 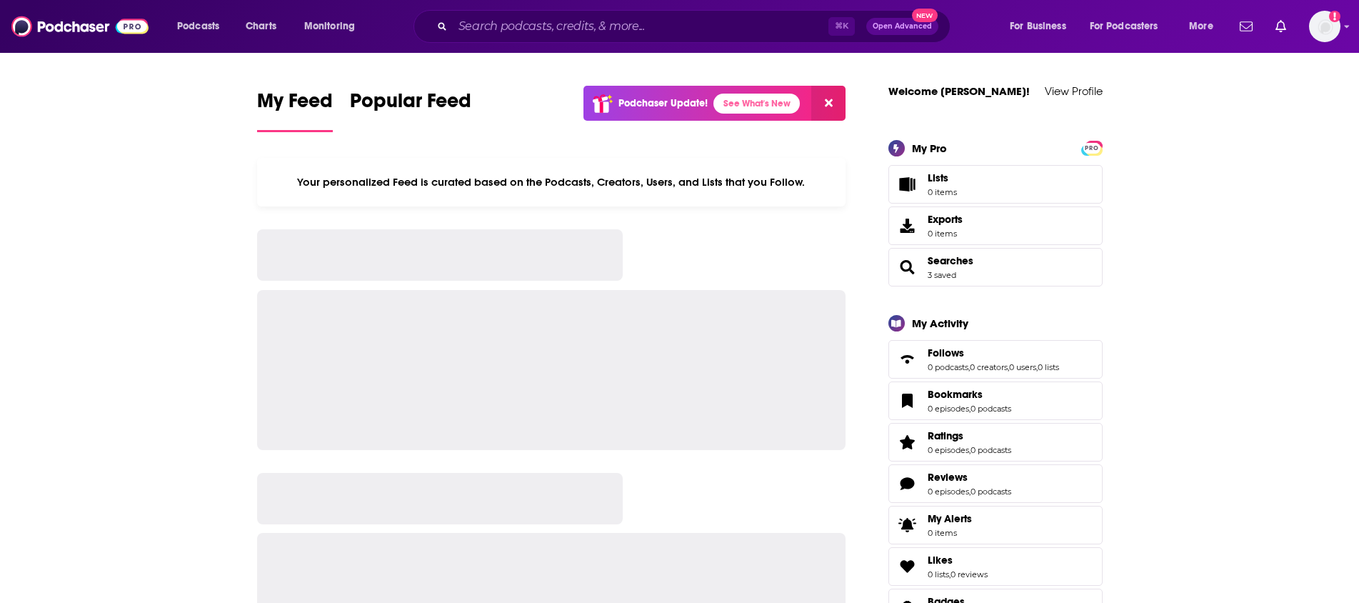 I want to click on a: See What's New, so click(x=756, y=104).